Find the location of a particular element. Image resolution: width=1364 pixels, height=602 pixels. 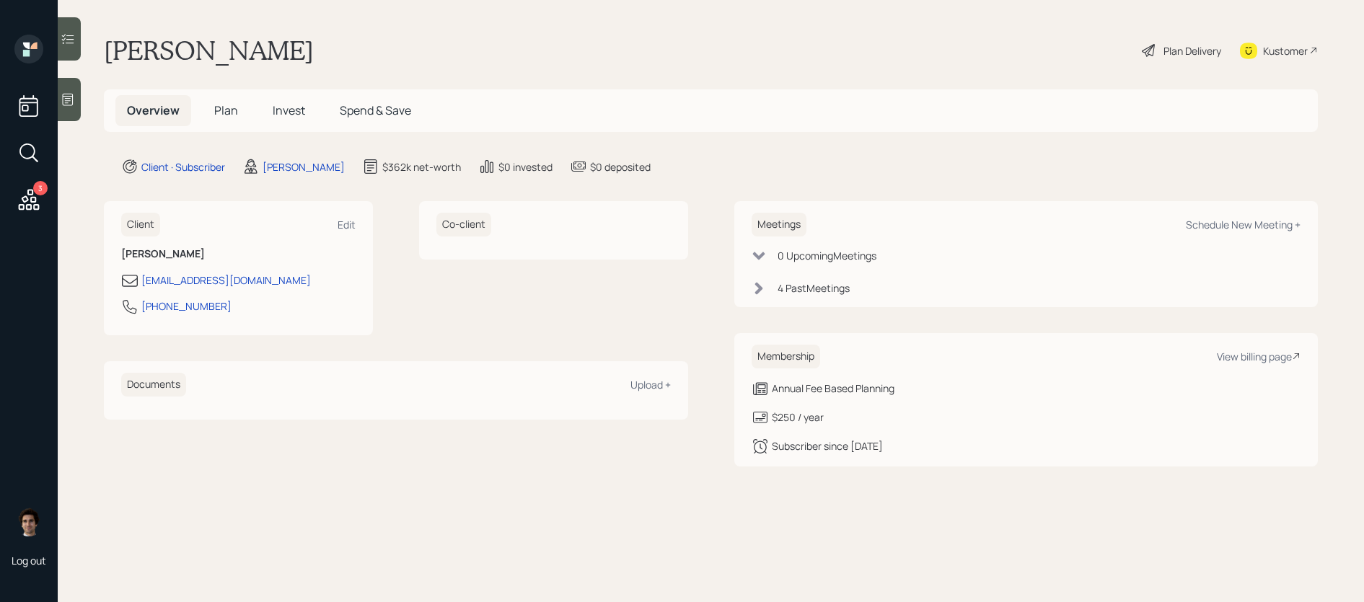

div: Annual Fee Based Planning is located at coordinates (833, 388).